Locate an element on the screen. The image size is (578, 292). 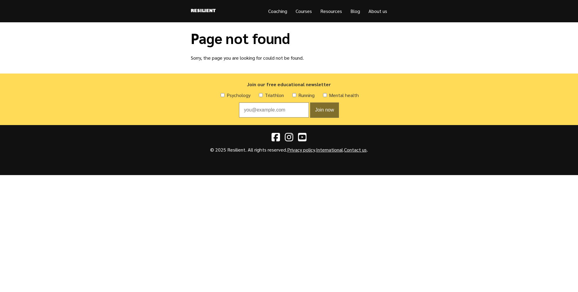
a: Privacy policy is located at coordinates (301, 149).